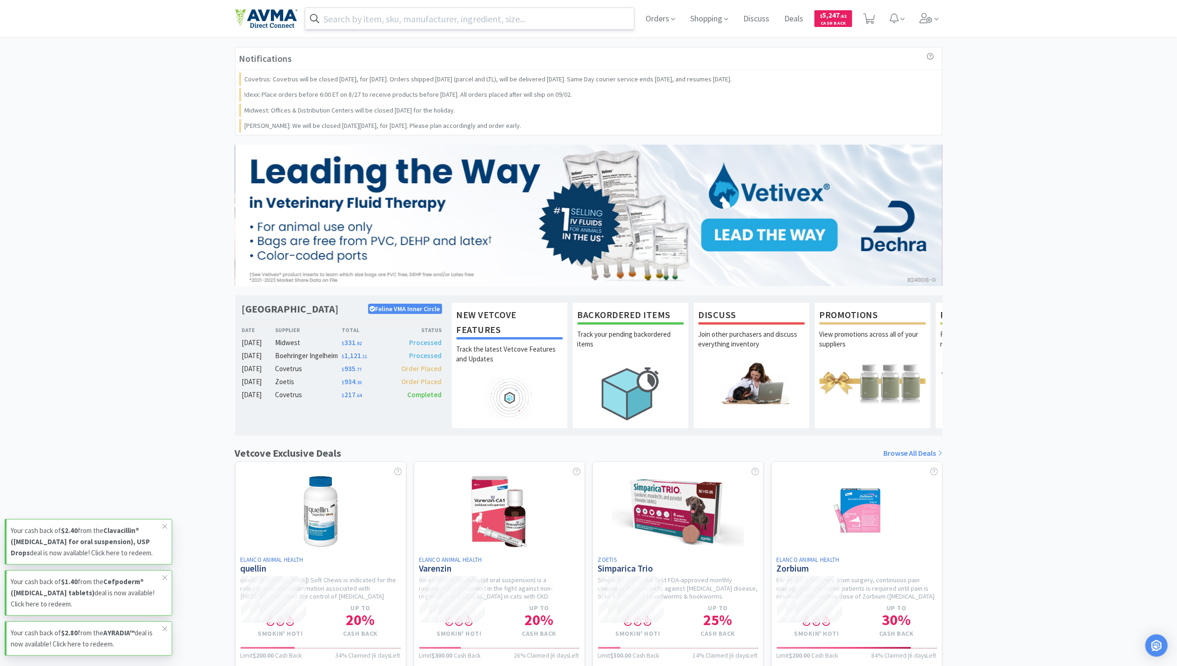 The image size is (1177, 666). I want to click on p: Track the latest Vetcove Features and Updates, so click(510, 361).